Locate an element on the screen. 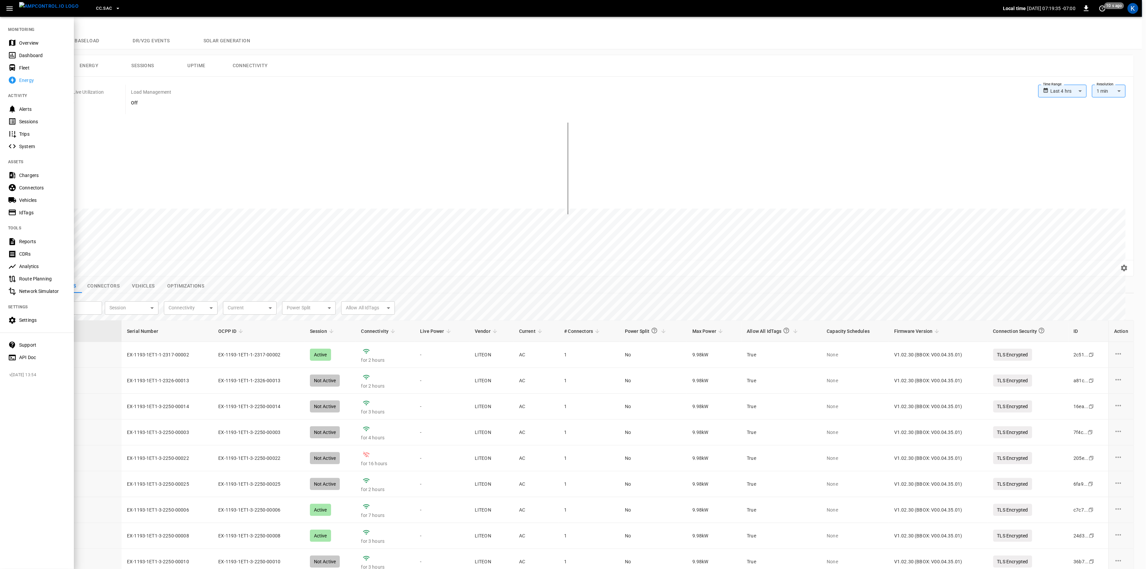 The image size is (1146, 569). div: profile-icon is located at coordinates (1132, 8).